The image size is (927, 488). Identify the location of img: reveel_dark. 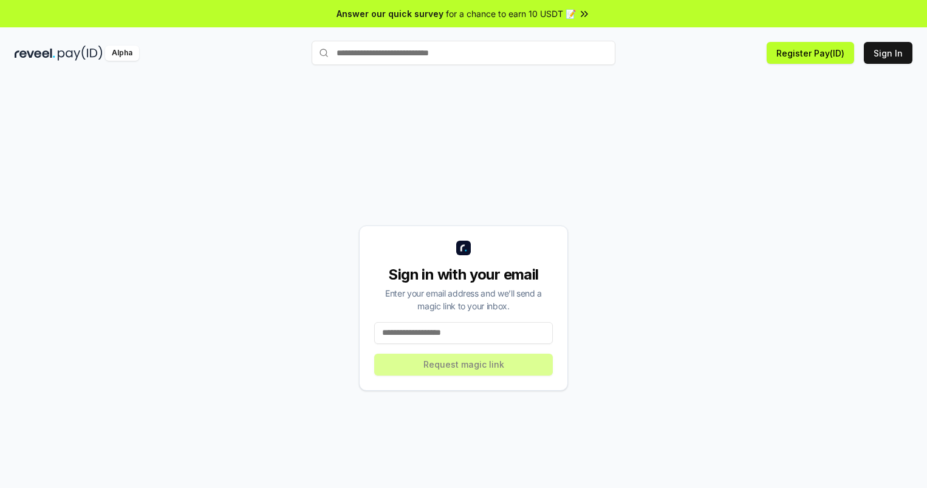
(35, 53).